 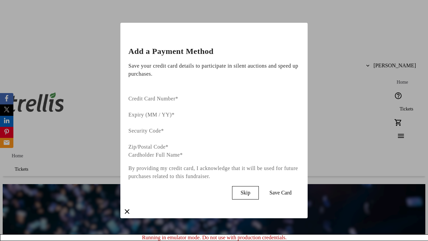 What do you see at coordinates (214, 155) in the screenshot?
I see `div: Cardholder Full Name*` at bounding box center [214, 155].